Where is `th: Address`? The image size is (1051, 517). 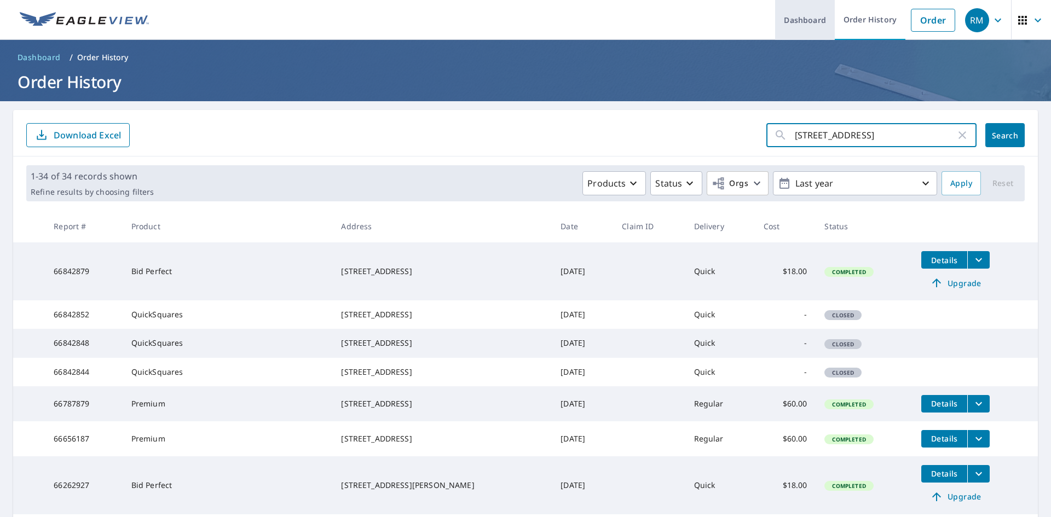
th: Address is located at coordinates (442, 226).